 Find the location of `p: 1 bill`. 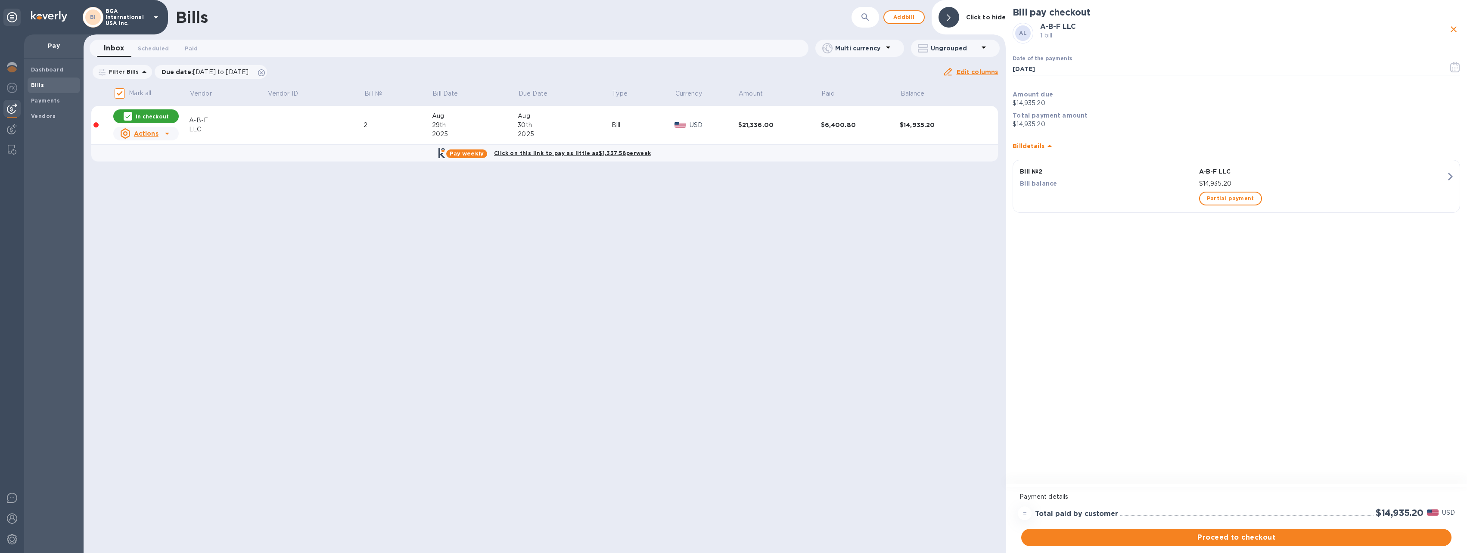

p: 1 bill is located at coordinates (1243, 35).